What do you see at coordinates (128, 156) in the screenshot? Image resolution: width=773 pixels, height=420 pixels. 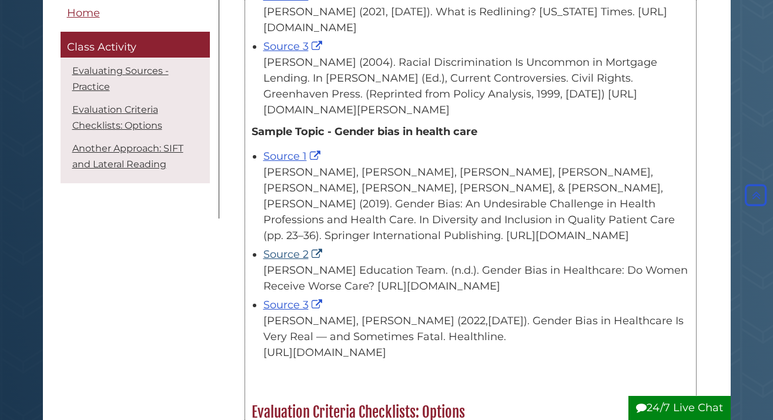 I see `a: Another Approach: SIFT and Lateral Reading` at bounding box center [128, 156].